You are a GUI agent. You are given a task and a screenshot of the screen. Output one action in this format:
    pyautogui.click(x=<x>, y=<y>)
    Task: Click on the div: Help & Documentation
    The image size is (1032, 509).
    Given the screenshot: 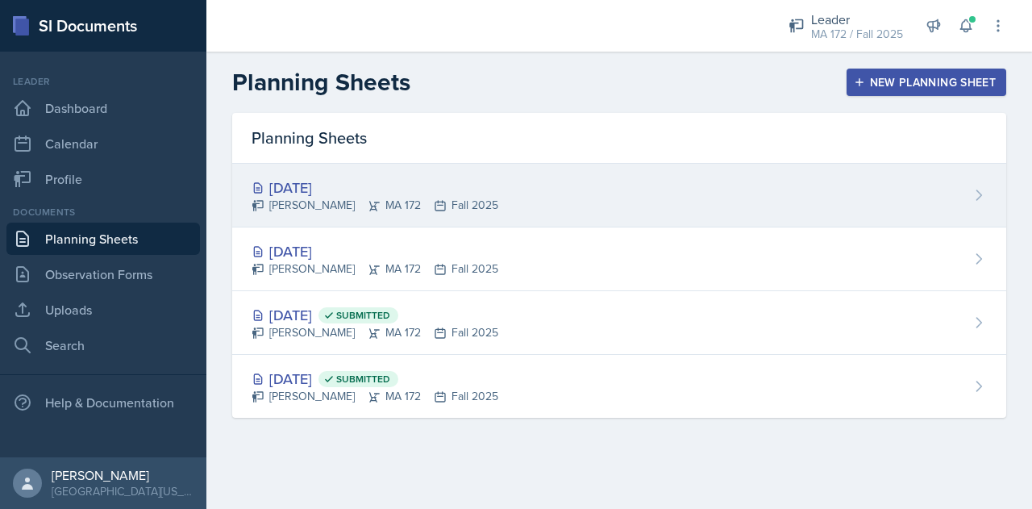 What is the action you would take?
    pyautogui.click(x=103, y=402)
    